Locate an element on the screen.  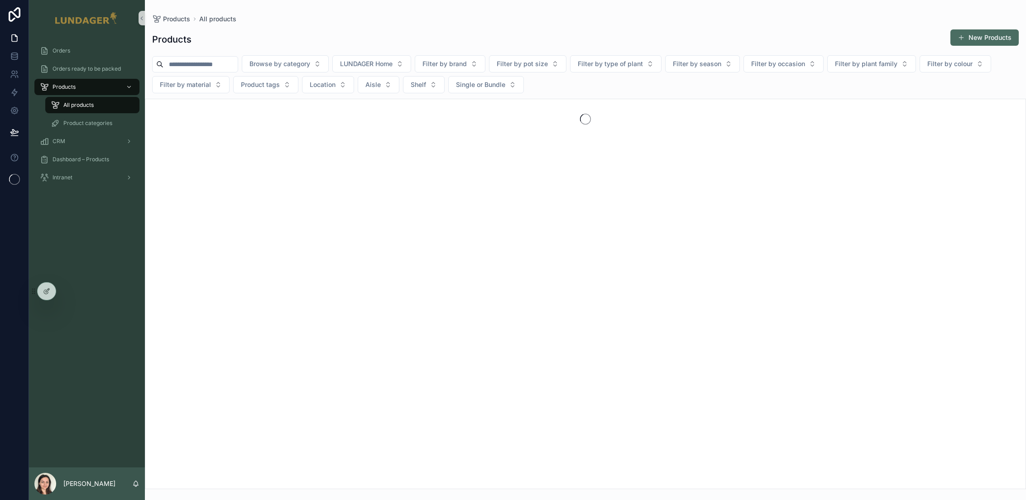
span: Aisle is located at coordinates (373, 85).